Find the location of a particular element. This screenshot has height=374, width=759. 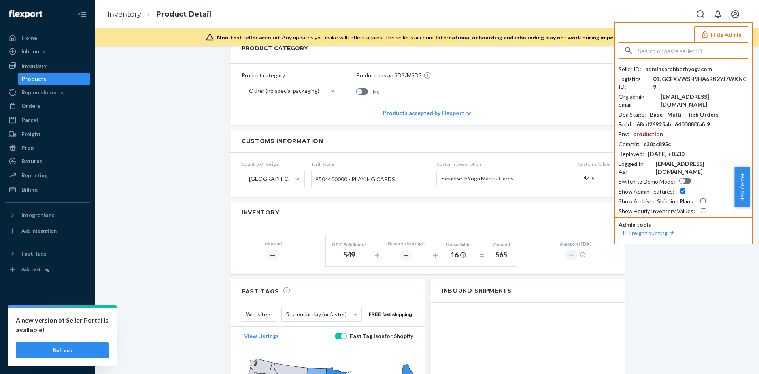

div: Reserve Storage is located at coordinates (406, 243).